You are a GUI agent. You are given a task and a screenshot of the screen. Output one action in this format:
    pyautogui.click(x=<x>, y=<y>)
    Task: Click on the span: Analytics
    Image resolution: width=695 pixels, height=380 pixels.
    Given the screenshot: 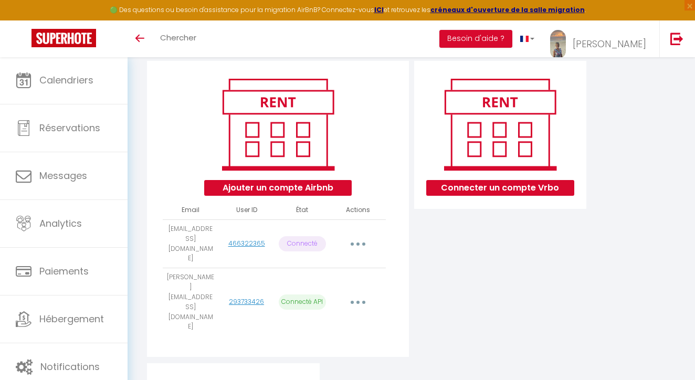 What is the action you would take?
    pyautogui.click(x=60, y=223)
    